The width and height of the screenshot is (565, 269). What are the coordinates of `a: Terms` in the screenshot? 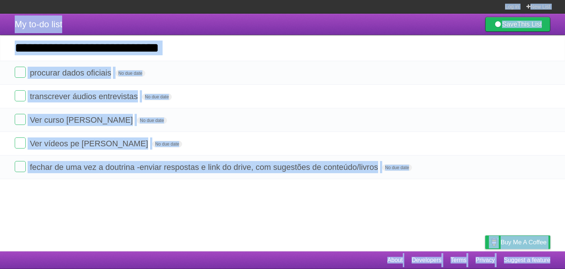 It's located at (459, 260).